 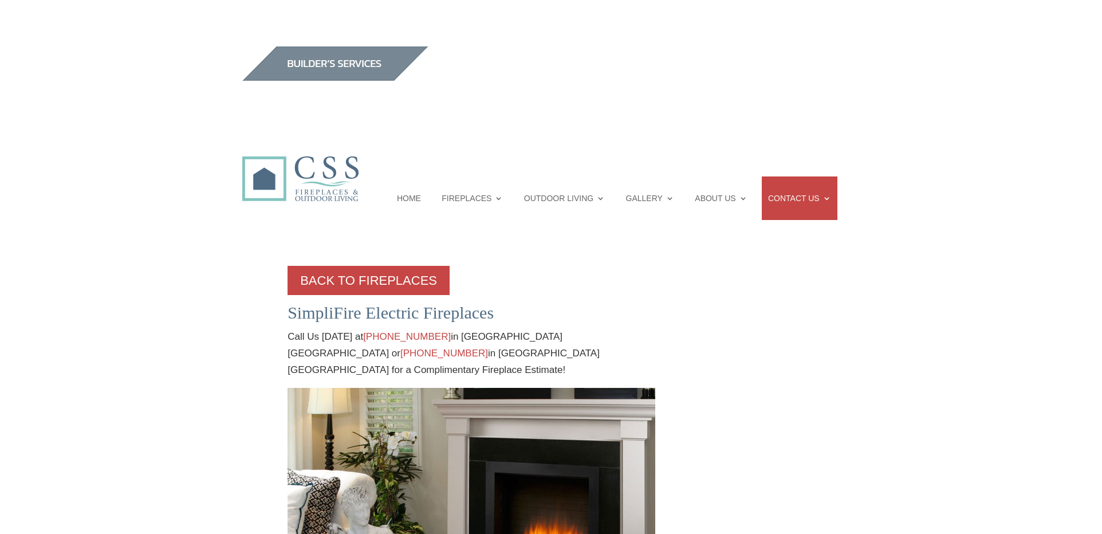 What do you see at coordinates (650, 198) in the screenshot?
I see `a: GALLERY` at bounding box center [650, 198].